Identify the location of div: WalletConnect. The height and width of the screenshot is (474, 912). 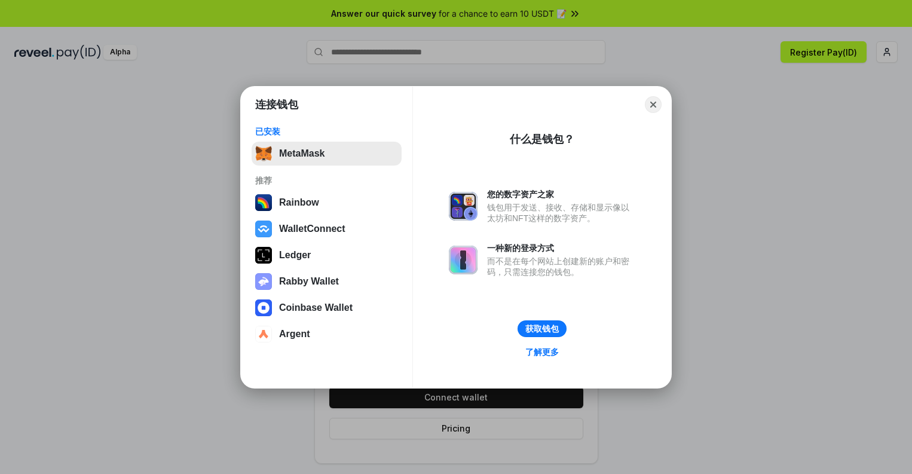
(312, 229).